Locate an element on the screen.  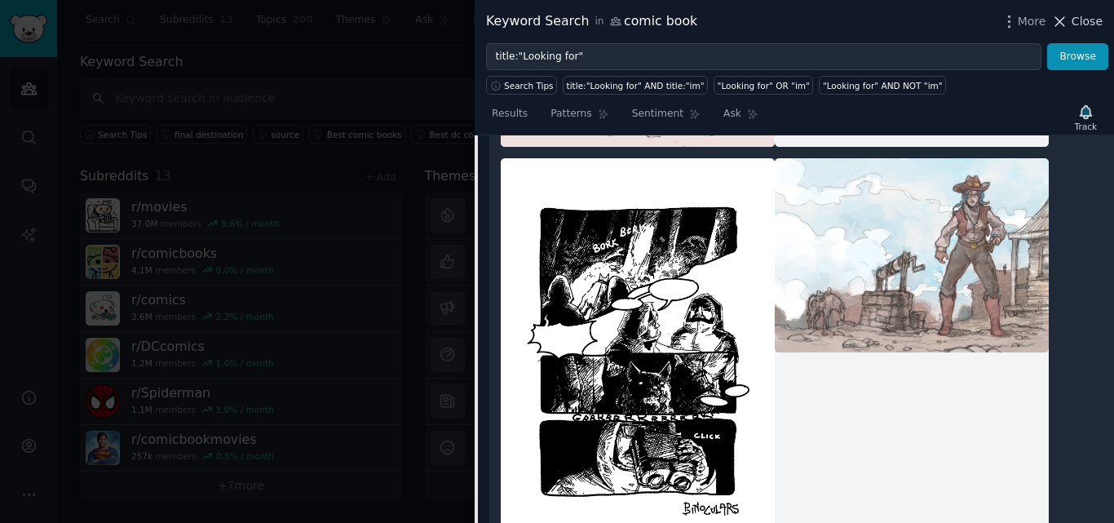
div: "Looking for" OR "im" is located at coordinates (763, 86).